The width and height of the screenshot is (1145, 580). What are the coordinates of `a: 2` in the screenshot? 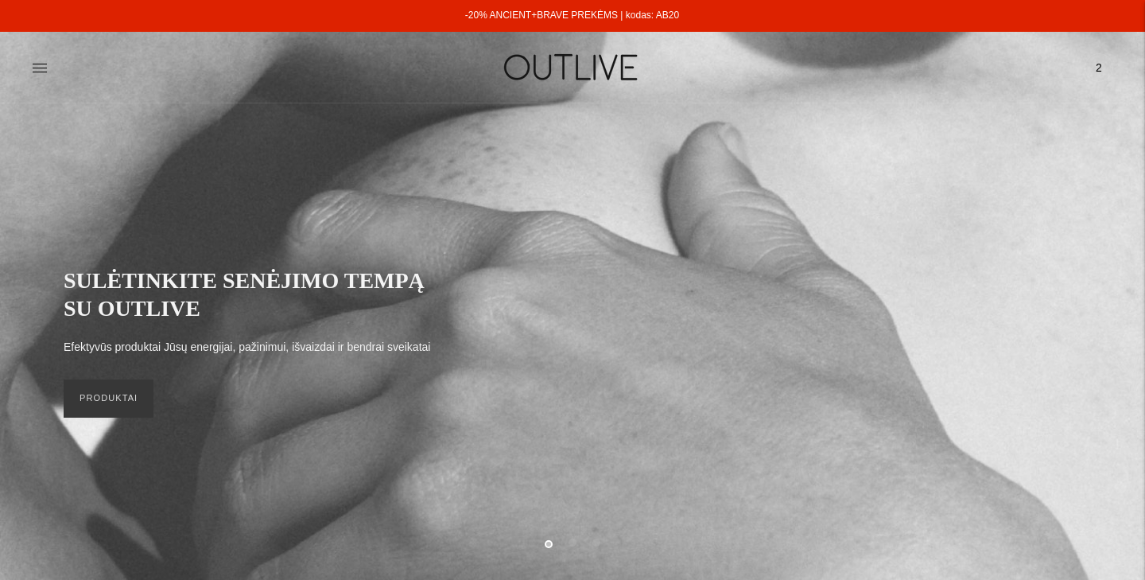 It's located at (1099, 68).